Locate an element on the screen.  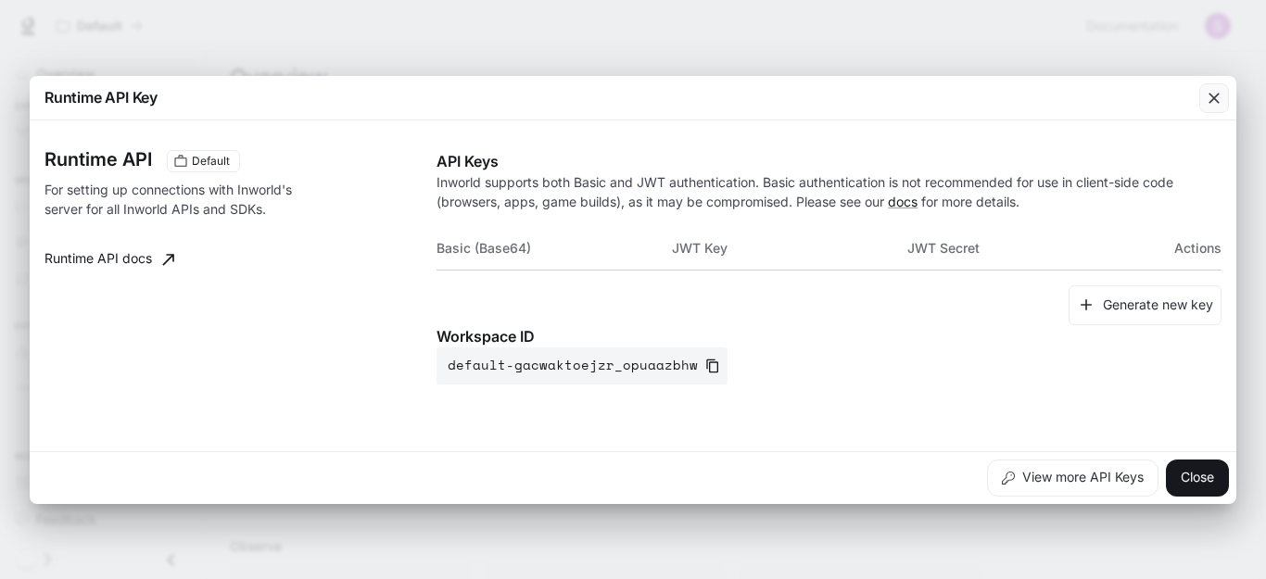
th: JWT Key is located at coordinates (789, 248).